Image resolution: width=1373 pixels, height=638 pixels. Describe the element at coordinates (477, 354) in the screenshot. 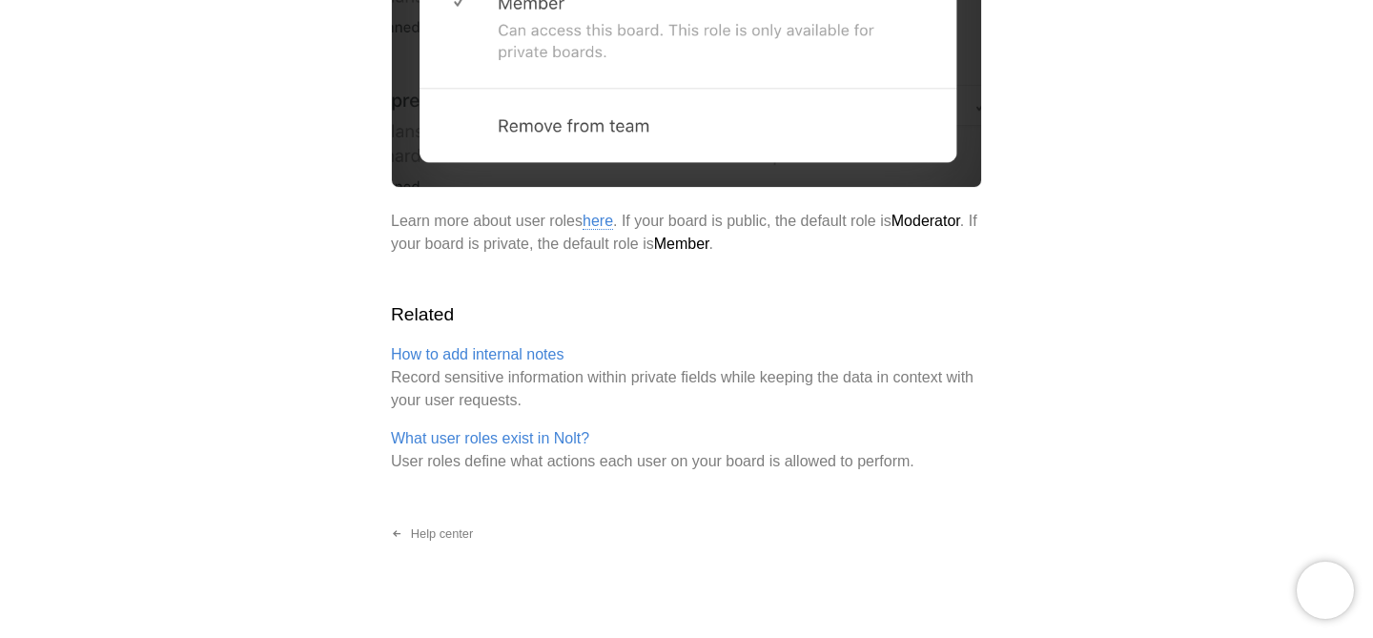

I see `a: How to add internal notes` at that location.